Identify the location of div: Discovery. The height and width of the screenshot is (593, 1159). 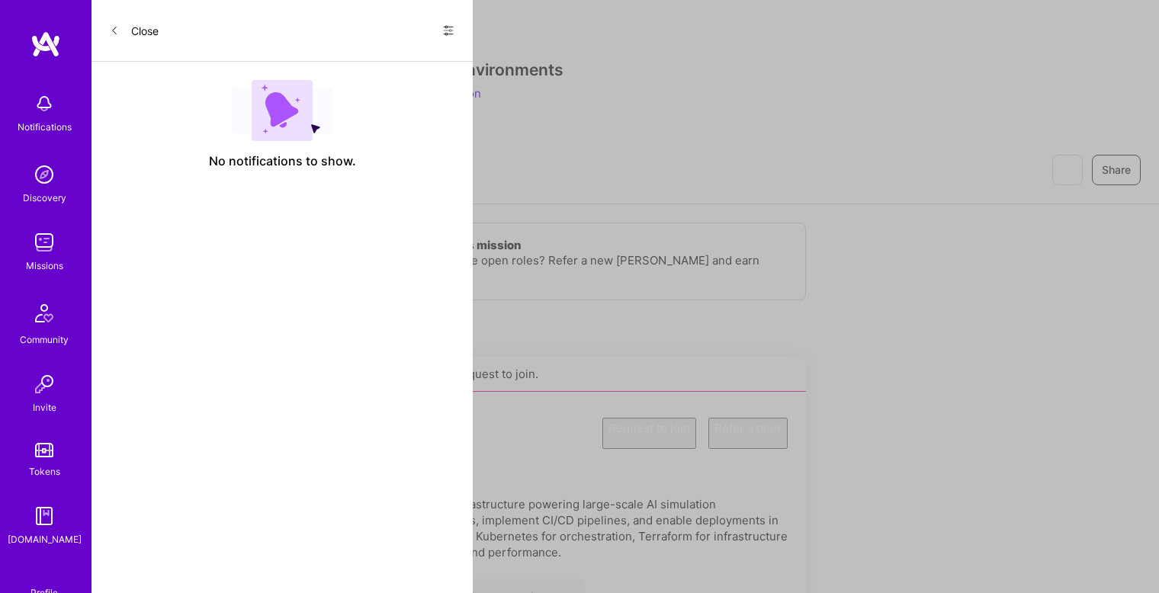
(44, 198).